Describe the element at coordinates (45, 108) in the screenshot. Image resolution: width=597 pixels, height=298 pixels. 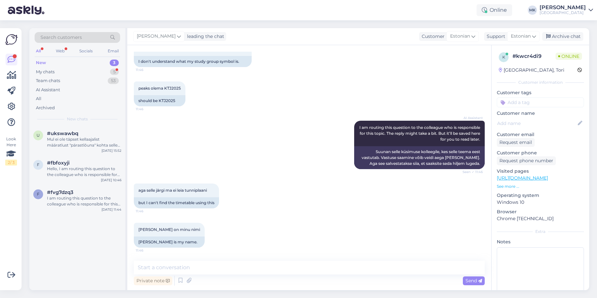
I see `div: Archived` at that location.